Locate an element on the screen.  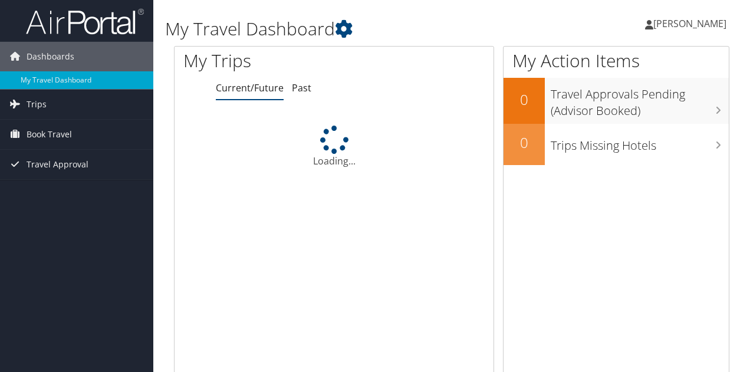
span: Dashboards is located at coordinates (50, 57).